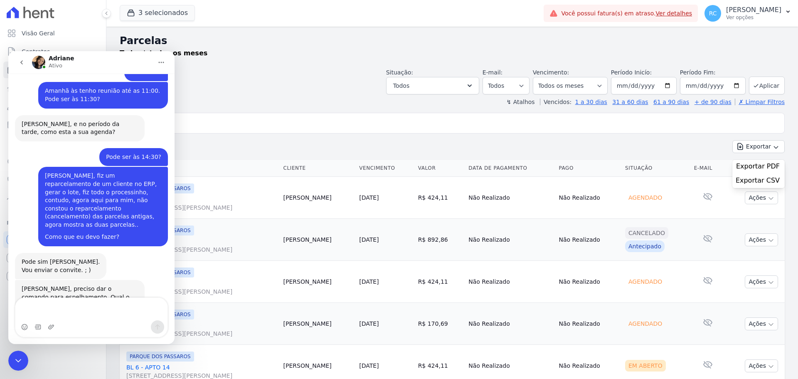  I want to click on a: Clientes, so click(53, 106).